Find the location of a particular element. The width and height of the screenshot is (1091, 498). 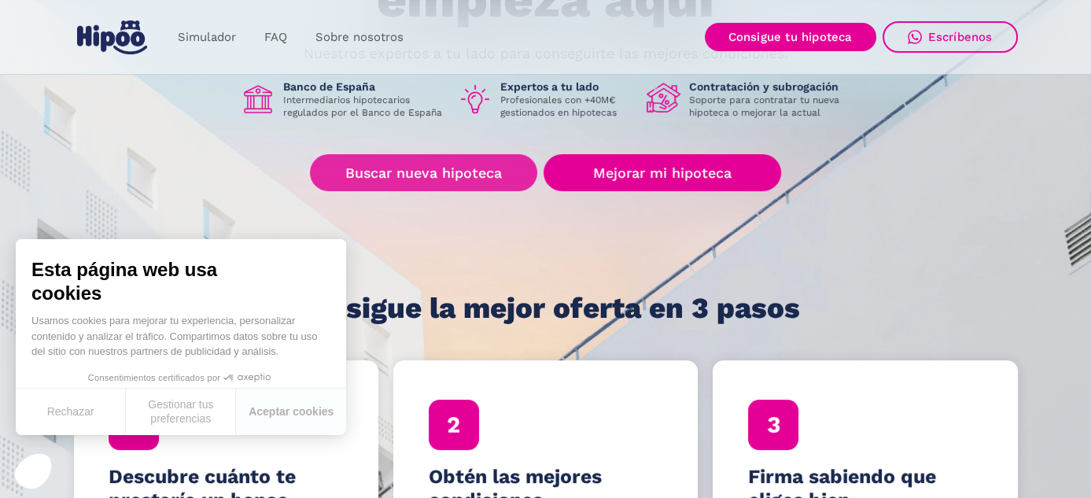

h1: Banco de España is located at coordinates (364, 87).